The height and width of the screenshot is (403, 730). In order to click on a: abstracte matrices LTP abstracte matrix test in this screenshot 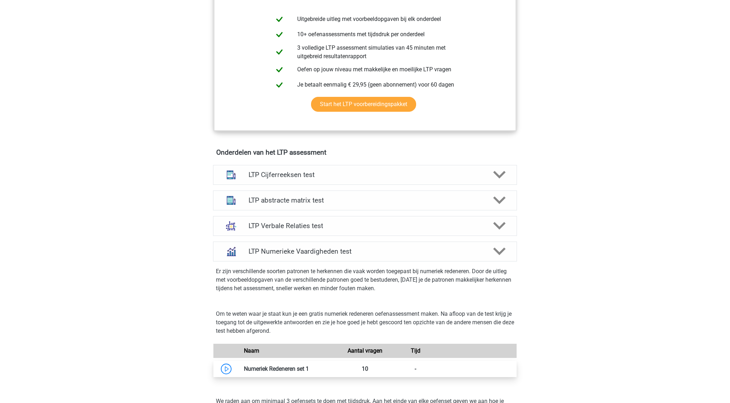, I will do `click(365, 201)`.